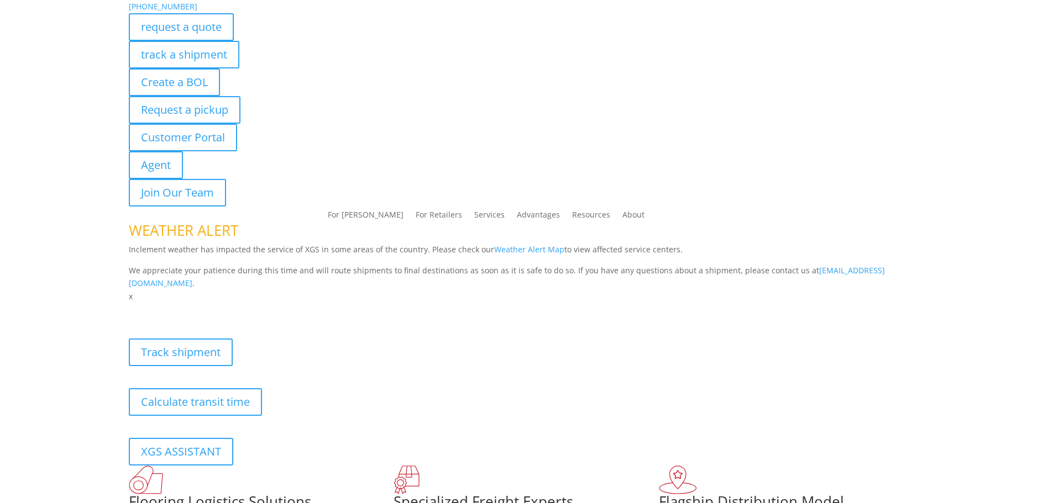  What do you see at coordinates (174, 82) in the screenshot?
I see `a: Create a BOL` at bounding box center [174, 82].